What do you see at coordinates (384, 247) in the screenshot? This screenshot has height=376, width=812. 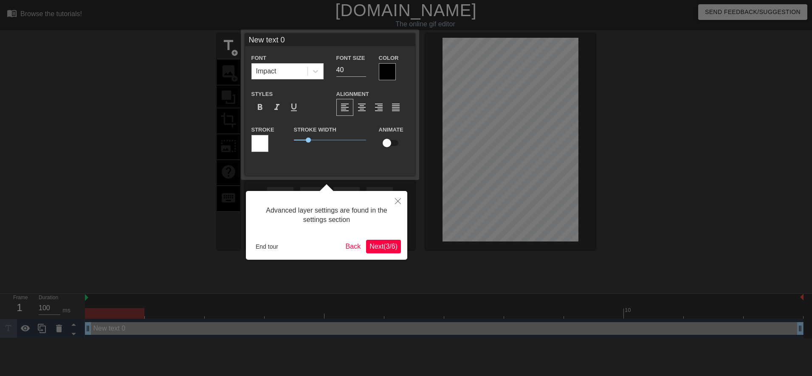 I see `button: Next` at bounding box center [384, 247].